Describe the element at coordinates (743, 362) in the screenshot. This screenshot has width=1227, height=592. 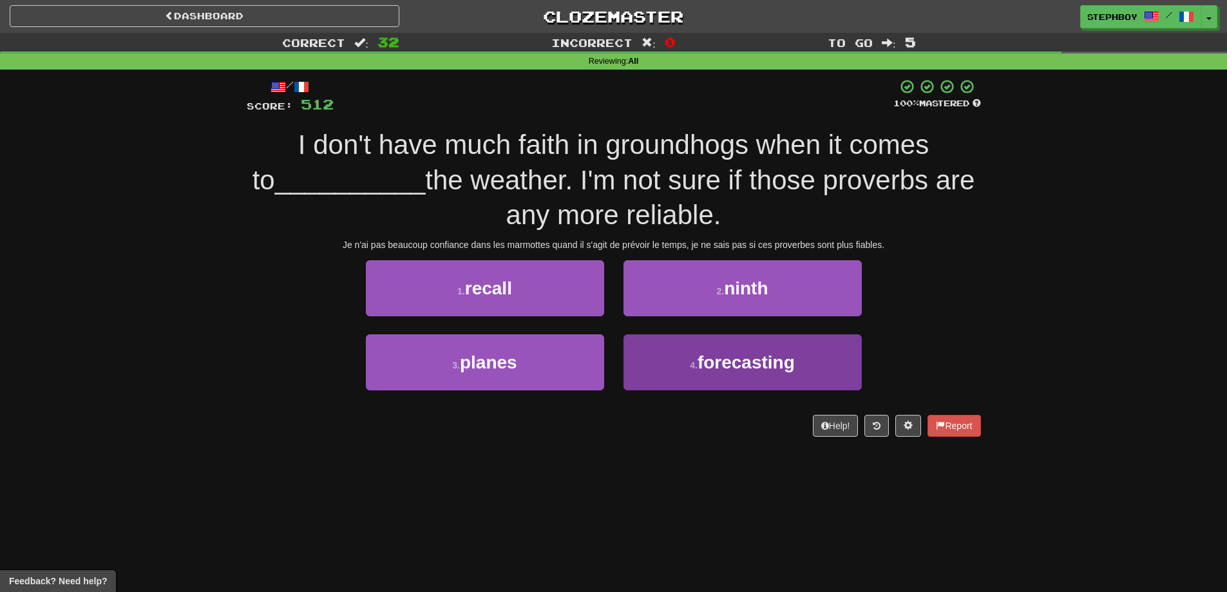
I see `button: 4.forecasting` at that location.